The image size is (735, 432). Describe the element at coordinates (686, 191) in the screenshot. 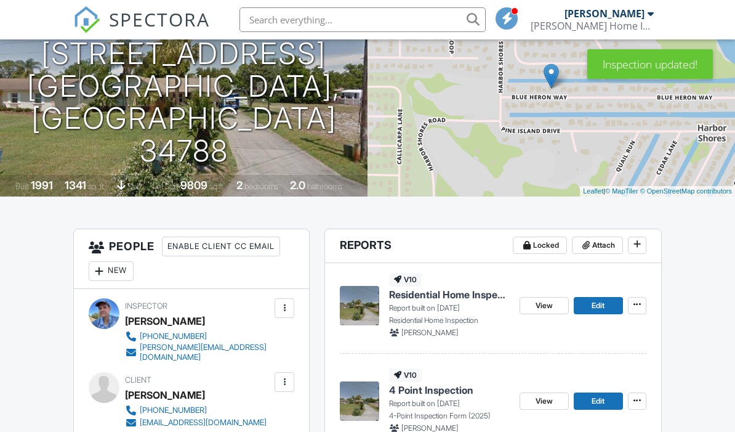

I see `a: © OpenStreetMap contributors` at that location.